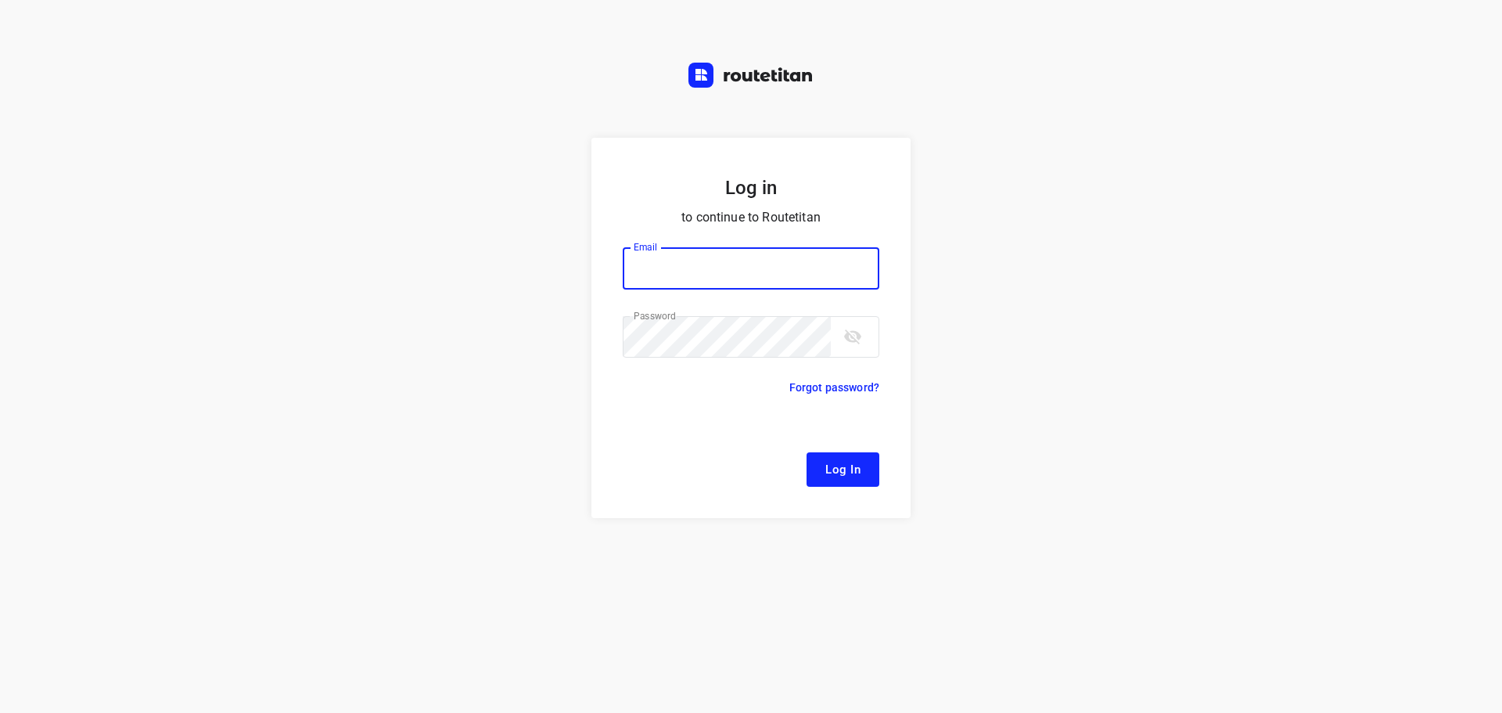 Image resolution: width=1502 pixels, height=713 pixels. I want to click on p: to continue to Routetitan, so click(751, 217).